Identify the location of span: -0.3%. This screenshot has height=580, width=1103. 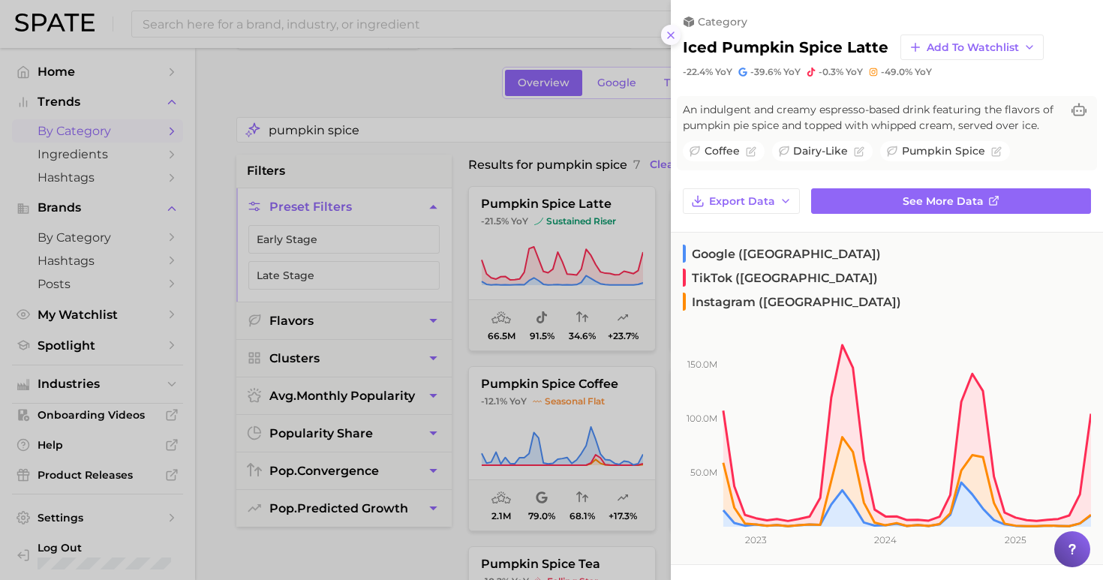
(831, 71).